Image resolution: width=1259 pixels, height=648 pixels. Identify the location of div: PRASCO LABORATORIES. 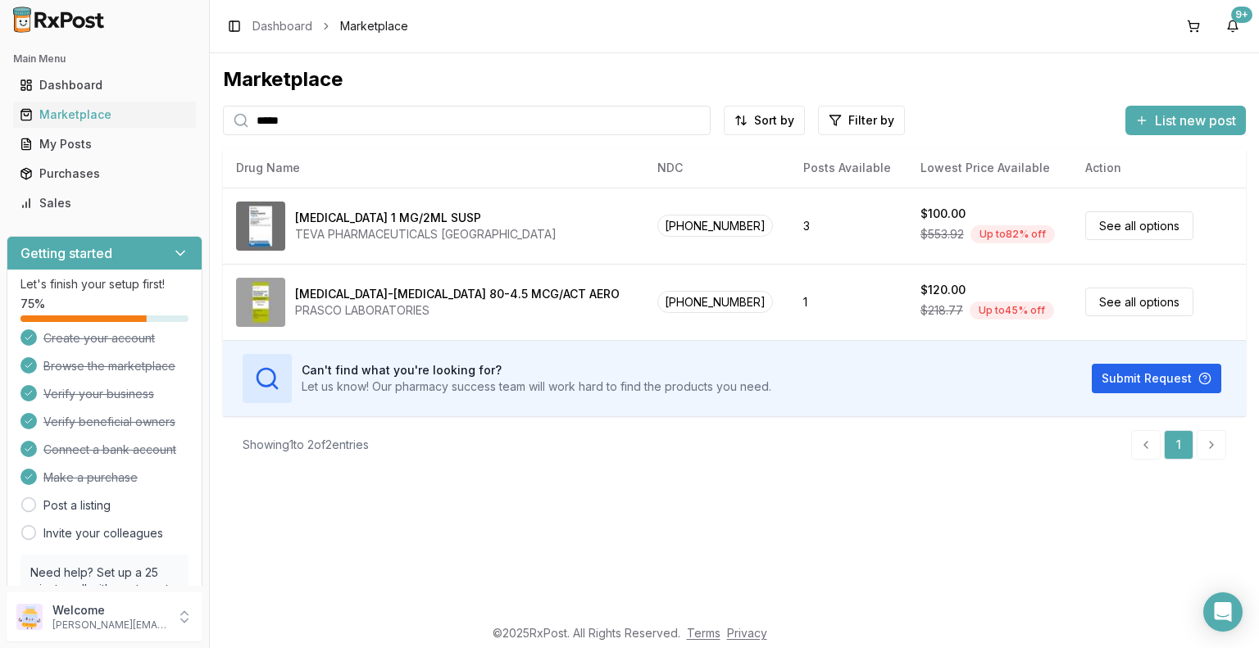
(457, 311).